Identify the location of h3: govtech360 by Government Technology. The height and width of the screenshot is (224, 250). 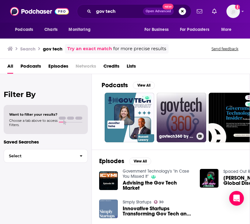
(176, 136).